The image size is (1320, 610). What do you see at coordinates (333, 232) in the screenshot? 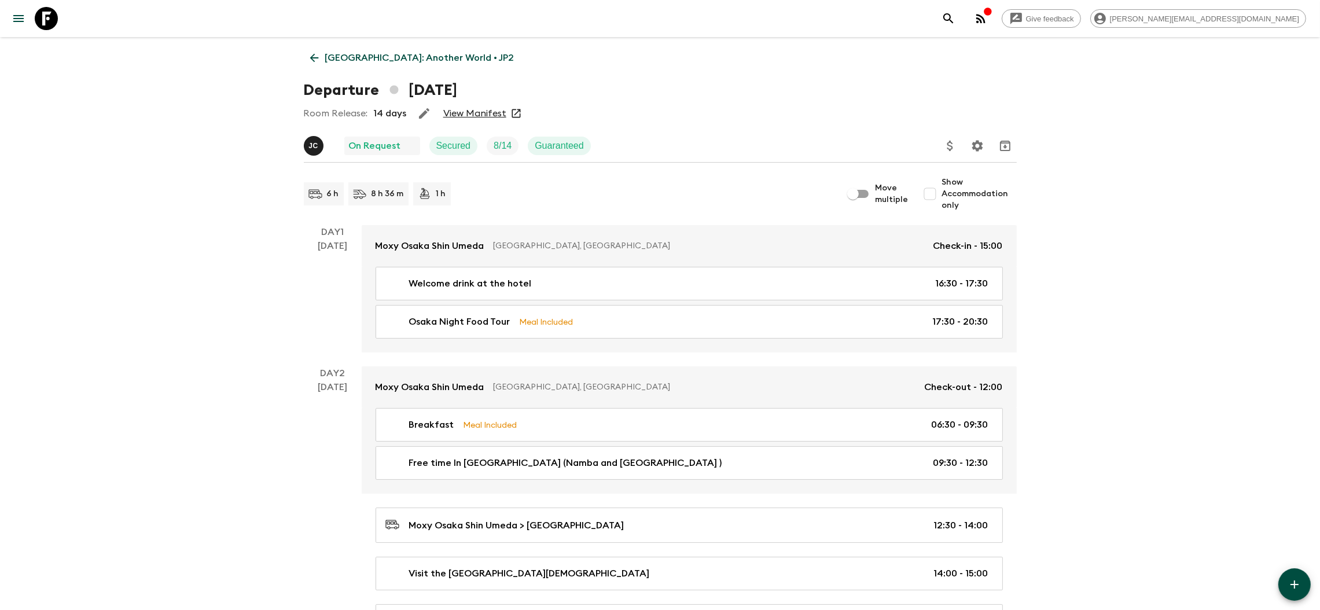
I see `p: Day 1` at bounding box center [333, 232].